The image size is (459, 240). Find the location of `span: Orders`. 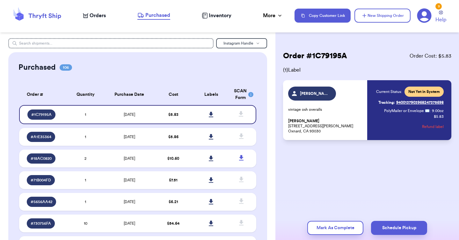

span: Orders is located at coordinates (98, 16).